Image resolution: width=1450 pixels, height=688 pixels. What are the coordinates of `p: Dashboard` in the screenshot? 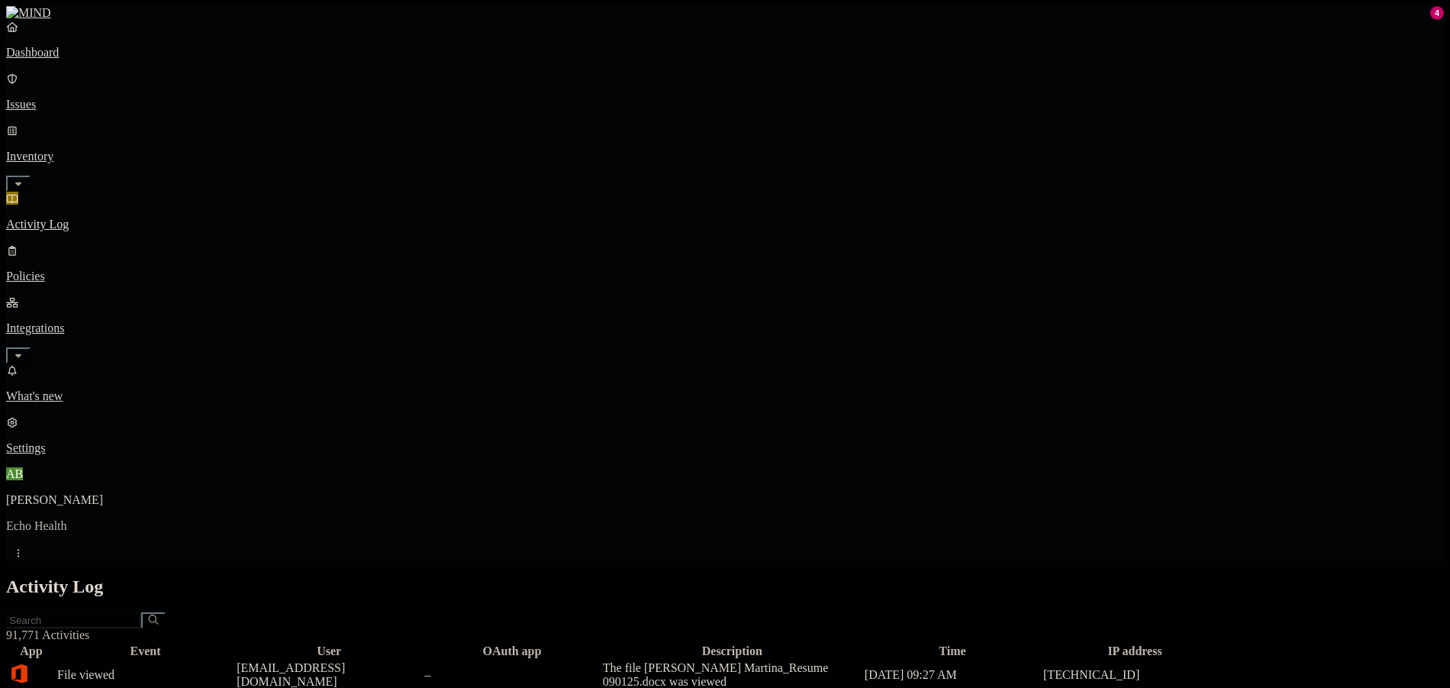 It's located at (725, 53).